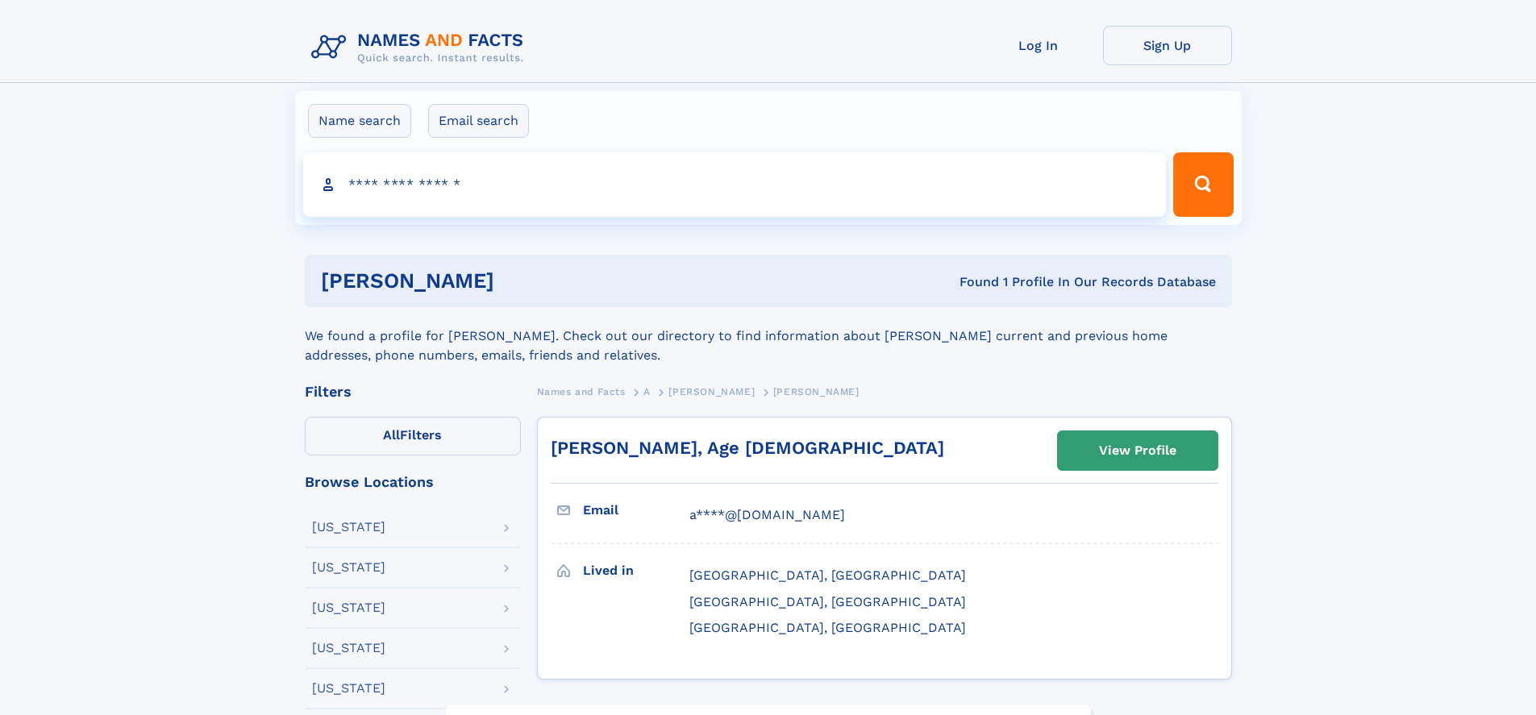  I want to click on button: Search Button, so click(1203, 185).